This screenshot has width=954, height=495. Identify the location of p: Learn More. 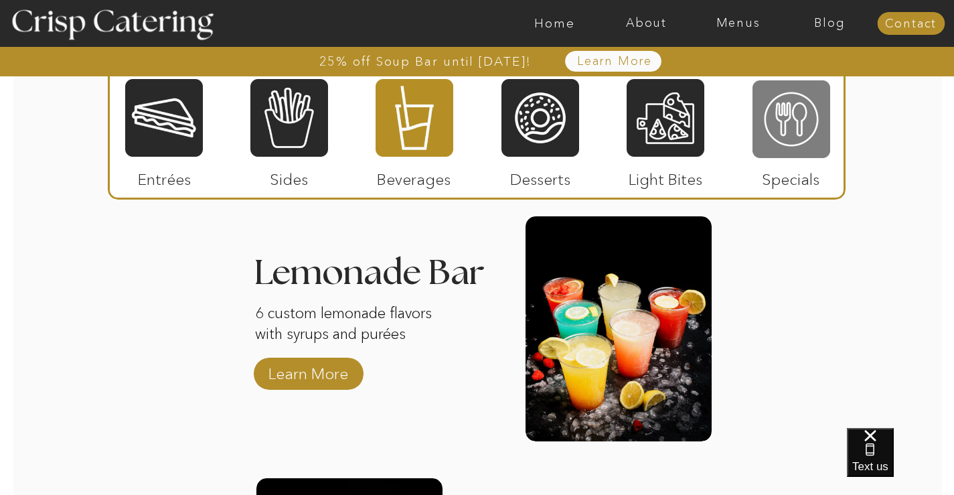
(308, 370).